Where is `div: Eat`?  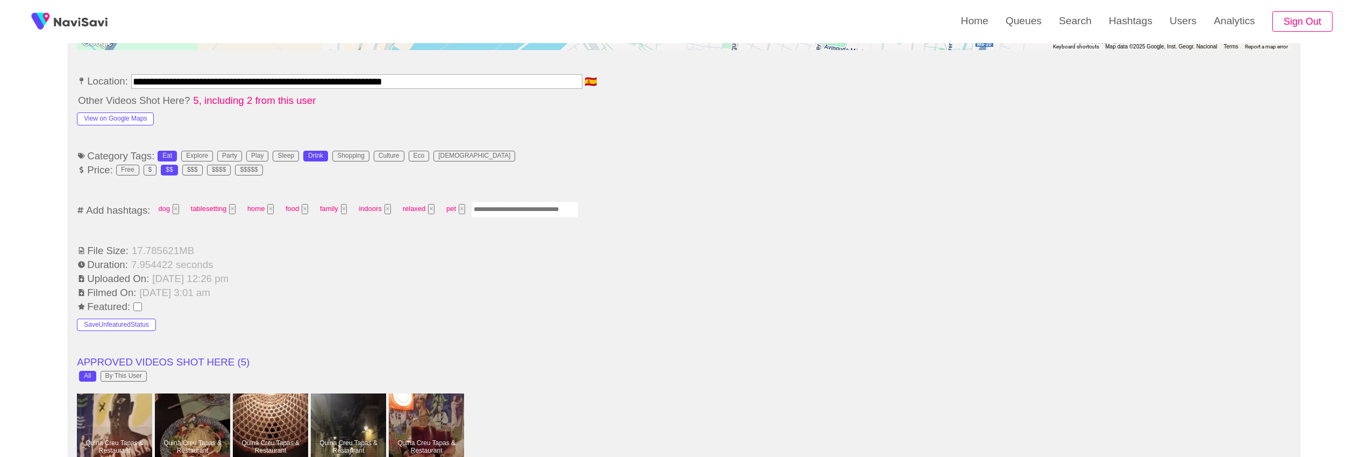
div: Eat is located at coordinates (167, 156).